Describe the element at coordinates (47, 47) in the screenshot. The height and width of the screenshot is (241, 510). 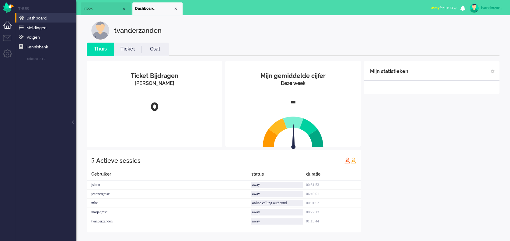
I see `a: Knowledge base` at that location.